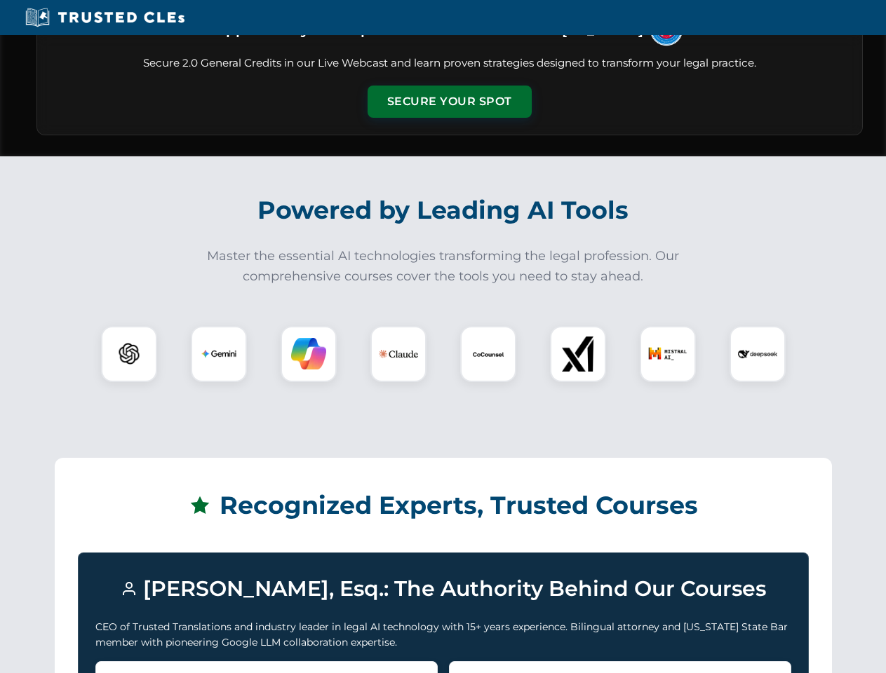  Describe the element at coordinates (105, 18) in the screenshot. I see `img: Trusted CLEs` at that location.